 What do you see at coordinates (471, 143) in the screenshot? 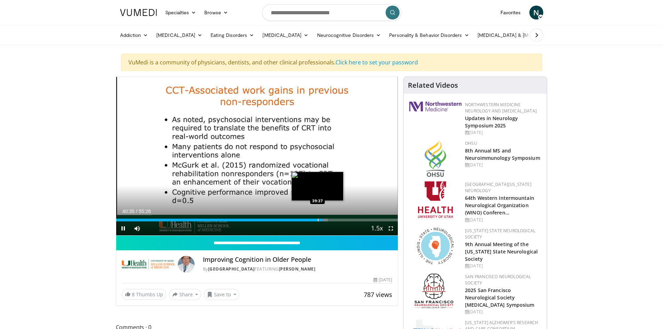
I see `a: OHSU` at bounding box center [471, 143].